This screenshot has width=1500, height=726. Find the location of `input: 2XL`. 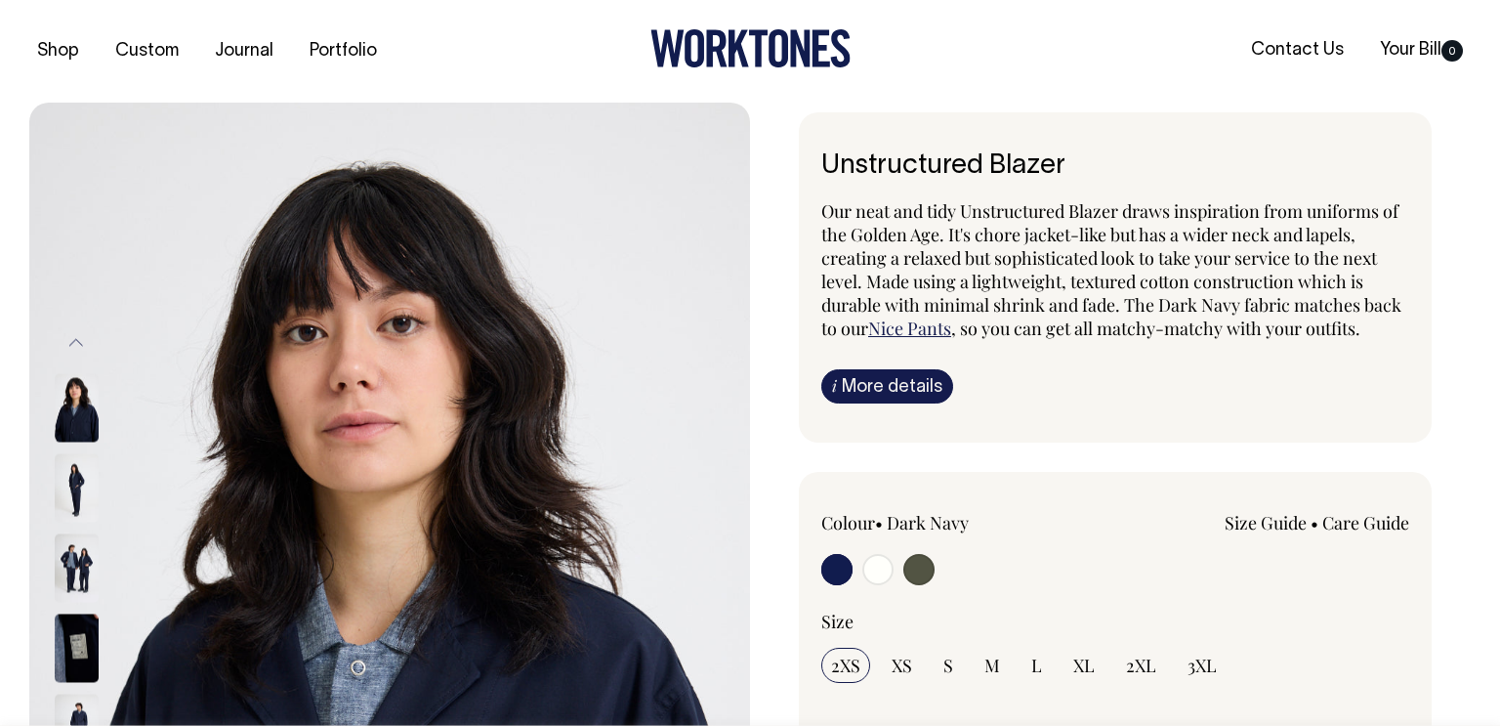

input: 2XL is located at coordinates (1141, 665).